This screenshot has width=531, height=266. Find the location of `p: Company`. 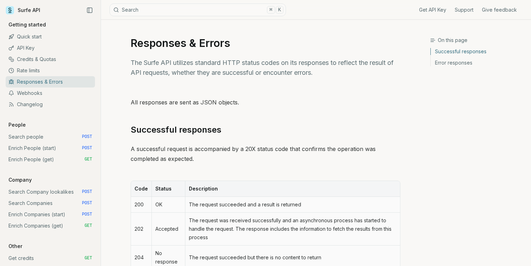

p: Company is located at coordinates (20, 180).